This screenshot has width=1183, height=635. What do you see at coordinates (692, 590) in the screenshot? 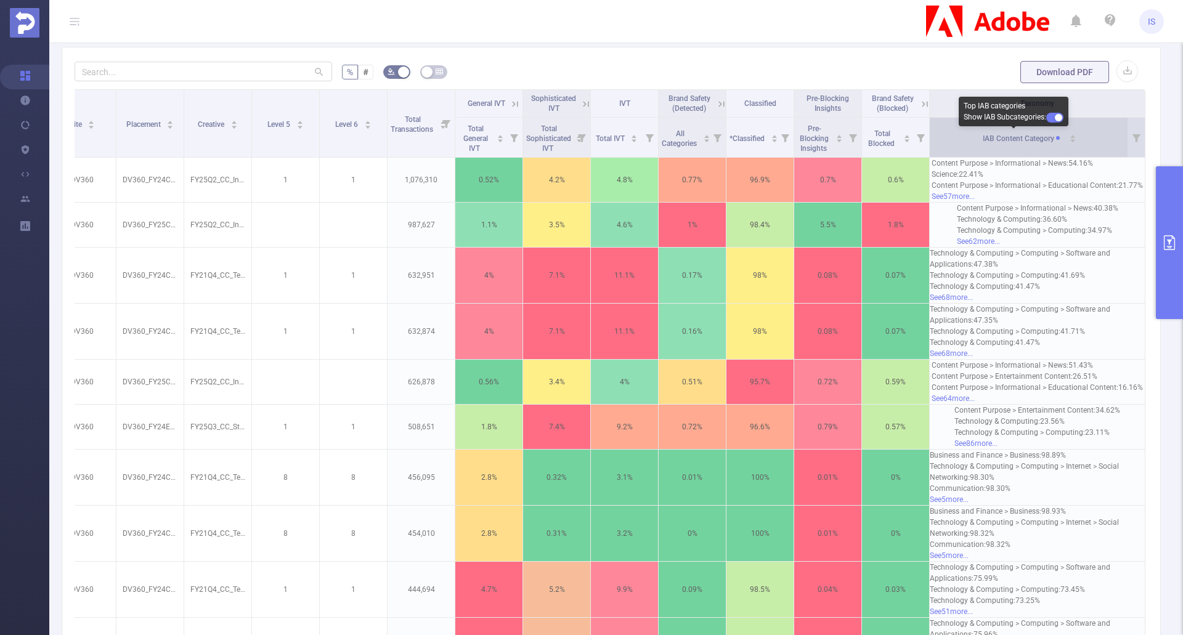
I see `p: 0.09%` at bounding box center [692, 590].